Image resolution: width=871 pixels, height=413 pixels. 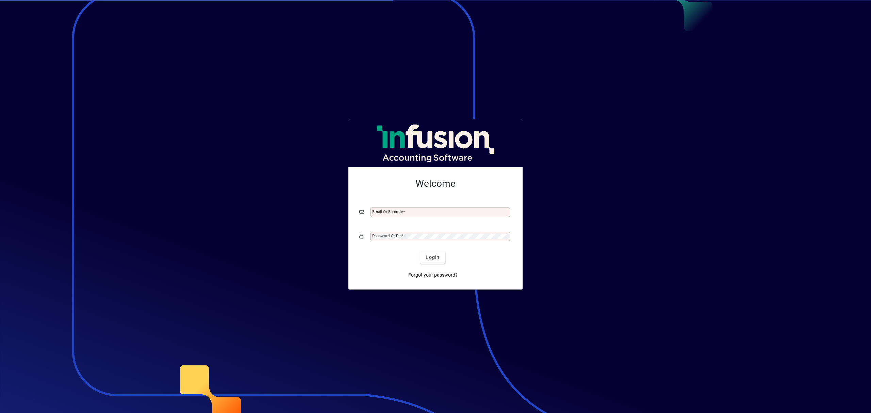 I want to click on mat-label: Password or Pin, so click(x=387, y=236).